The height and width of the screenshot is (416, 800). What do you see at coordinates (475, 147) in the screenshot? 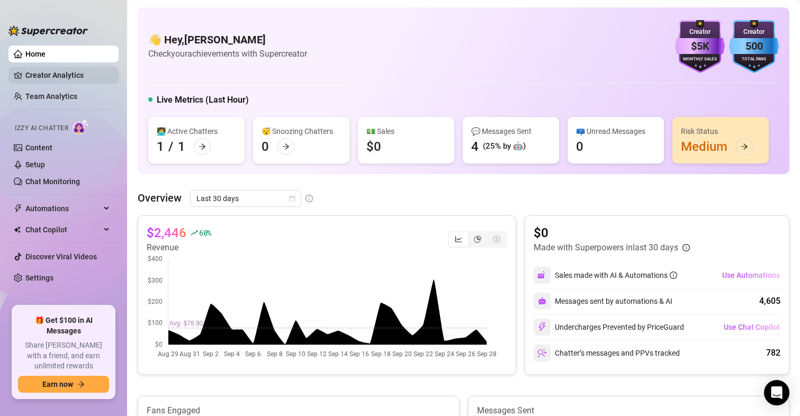
I see `div: 4` at bounding box center [475, 147].